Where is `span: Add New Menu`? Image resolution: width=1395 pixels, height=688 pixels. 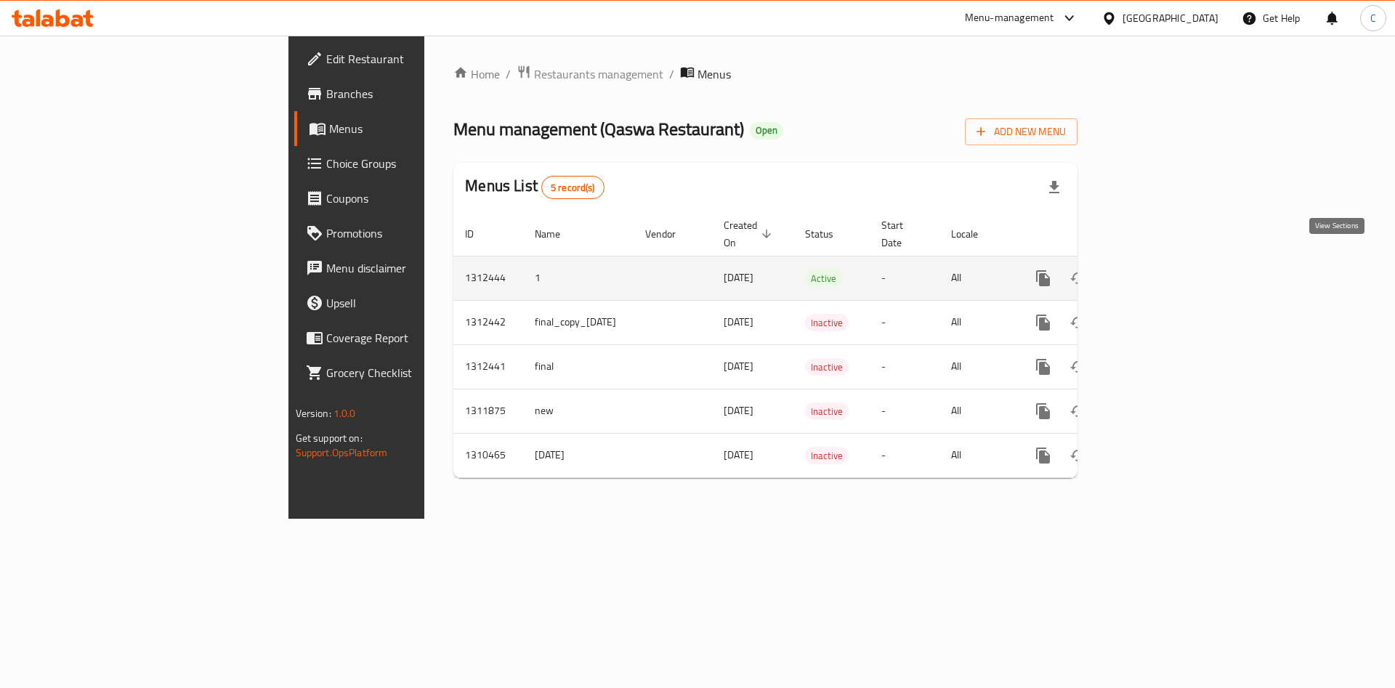
span: Add New Menu is located at coordinates (1021, 131).